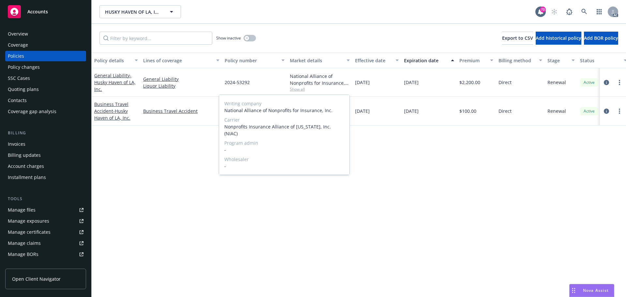 The width and height of the screenshot is (626, 297). Describe the element at coordinates (24, 67) in the screenshot. I see `div: Policy changes` at that location.